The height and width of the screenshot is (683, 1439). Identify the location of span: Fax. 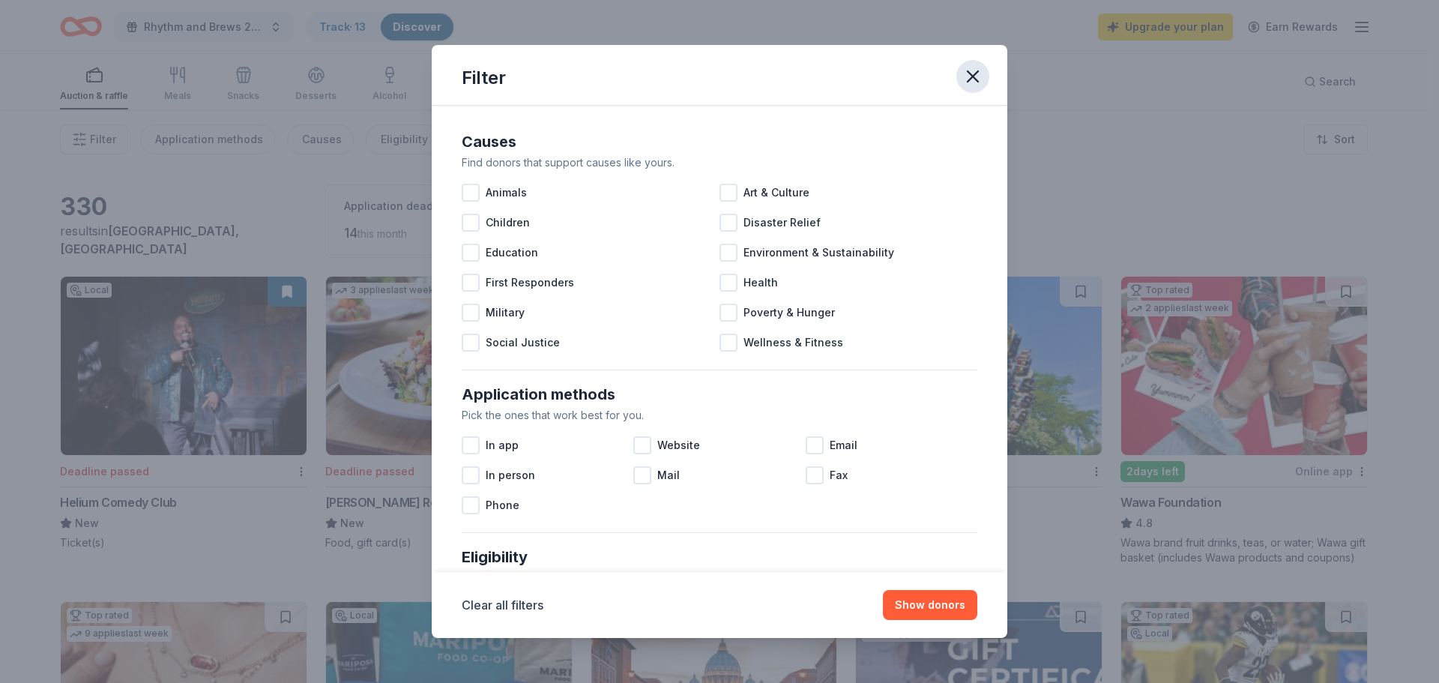
(839, 475).